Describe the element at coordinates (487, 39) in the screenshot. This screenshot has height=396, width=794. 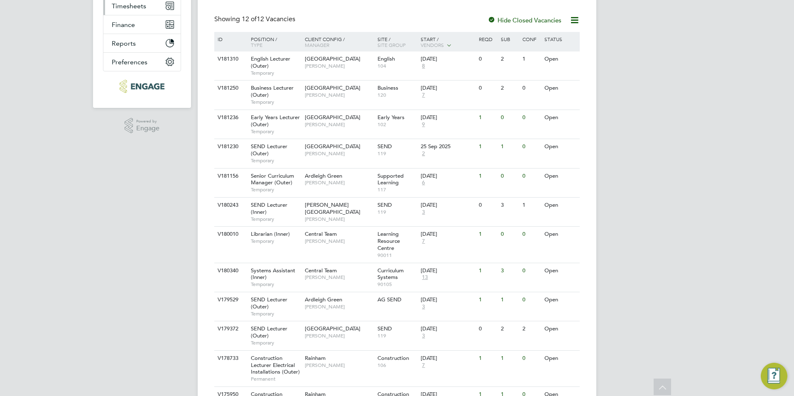
I see `div: Reqd` at that location.